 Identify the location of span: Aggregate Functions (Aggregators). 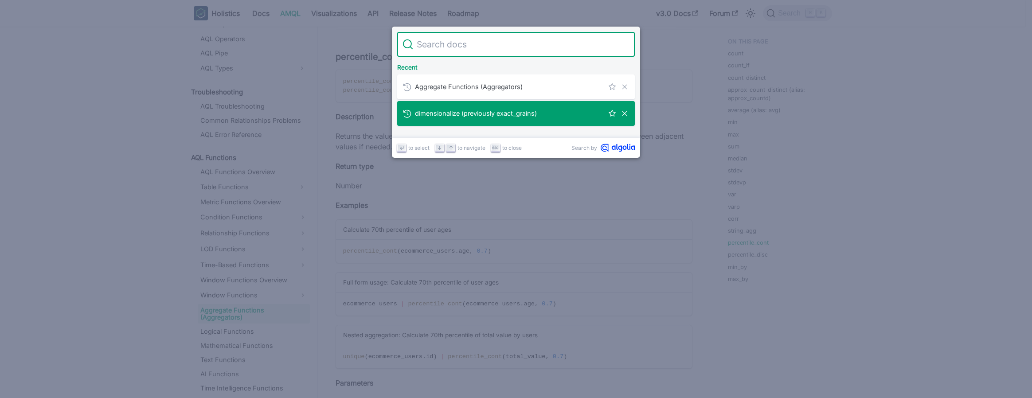
(509, 86).